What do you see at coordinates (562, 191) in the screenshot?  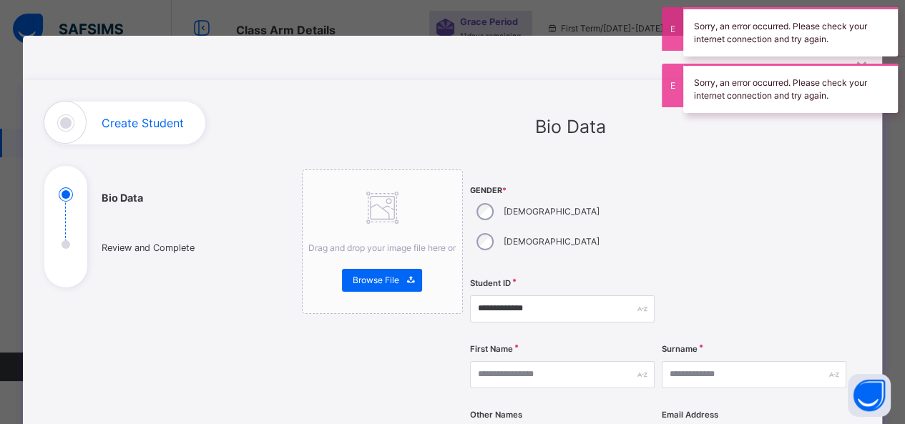 I see `span: Gender` at bounding box center [562, 191].